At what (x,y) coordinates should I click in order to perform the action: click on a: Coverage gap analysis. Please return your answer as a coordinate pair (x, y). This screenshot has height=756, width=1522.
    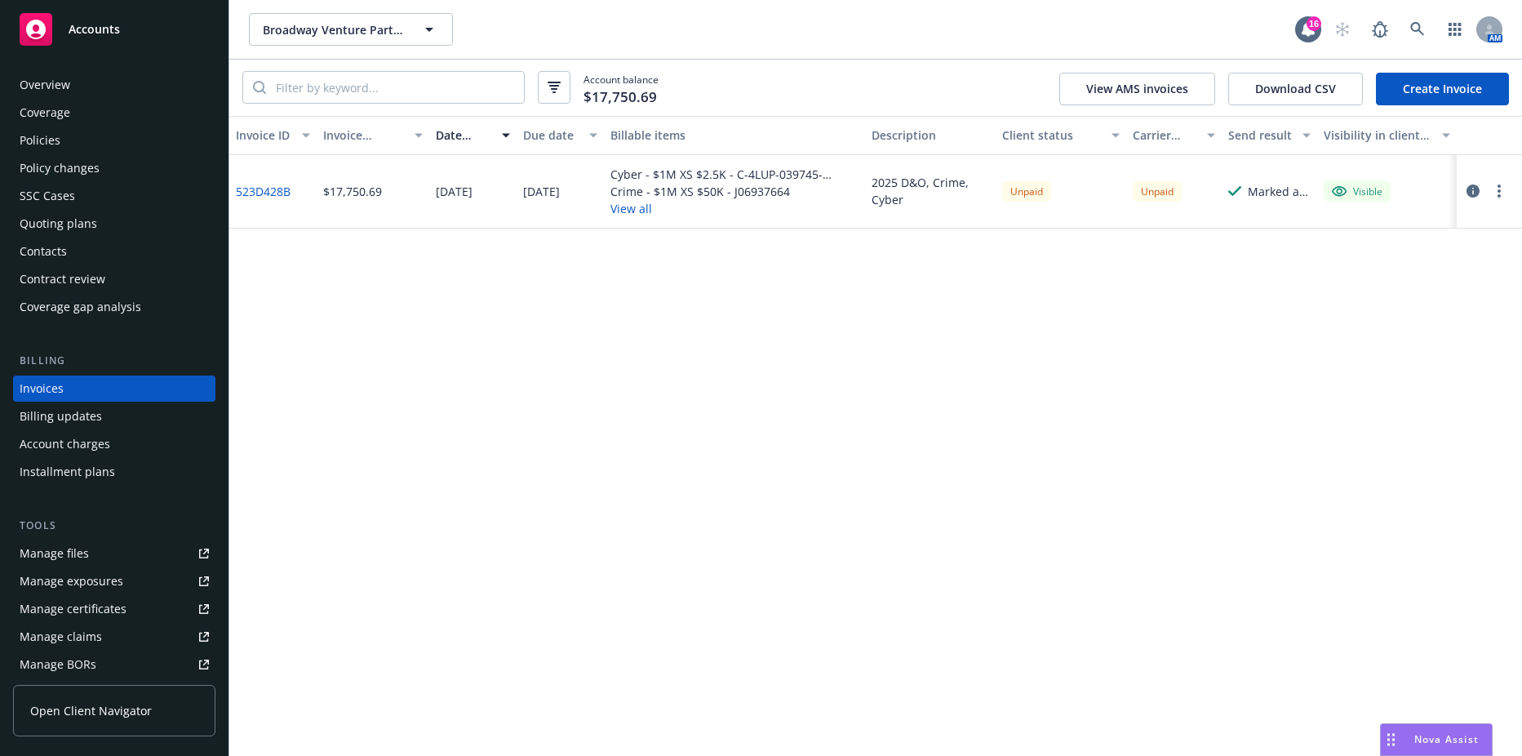
    Looking at the image, I should click on (114, 307).